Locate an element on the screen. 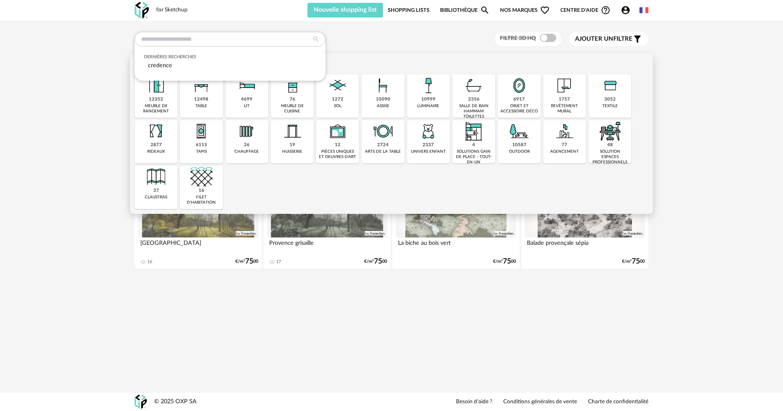 This screenshot has height=411, width=783. div: arts de la table is located at coordinates (383, 152).